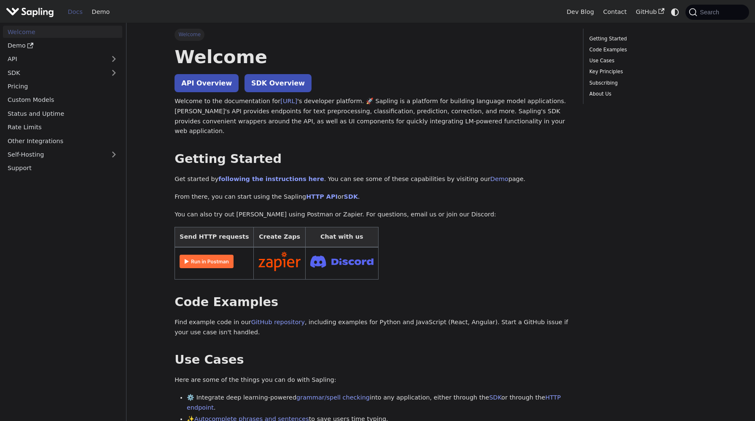  I want to click on a: Sapling.aiSapling.ai, so click(31, 12).